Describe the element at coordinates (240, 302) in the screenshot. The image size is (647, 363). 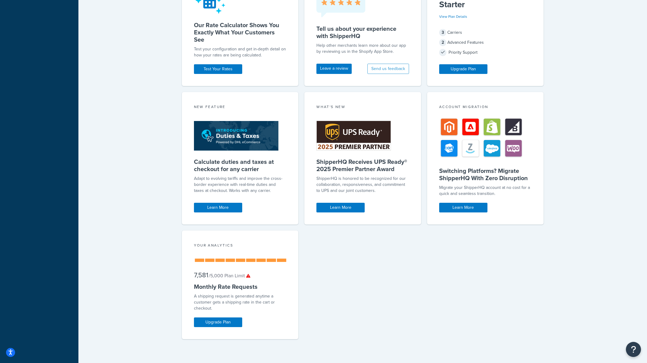
I see `div: A shipping request is generated anytime a customer gets a shipping rate in the cart or checkout.` at that location.